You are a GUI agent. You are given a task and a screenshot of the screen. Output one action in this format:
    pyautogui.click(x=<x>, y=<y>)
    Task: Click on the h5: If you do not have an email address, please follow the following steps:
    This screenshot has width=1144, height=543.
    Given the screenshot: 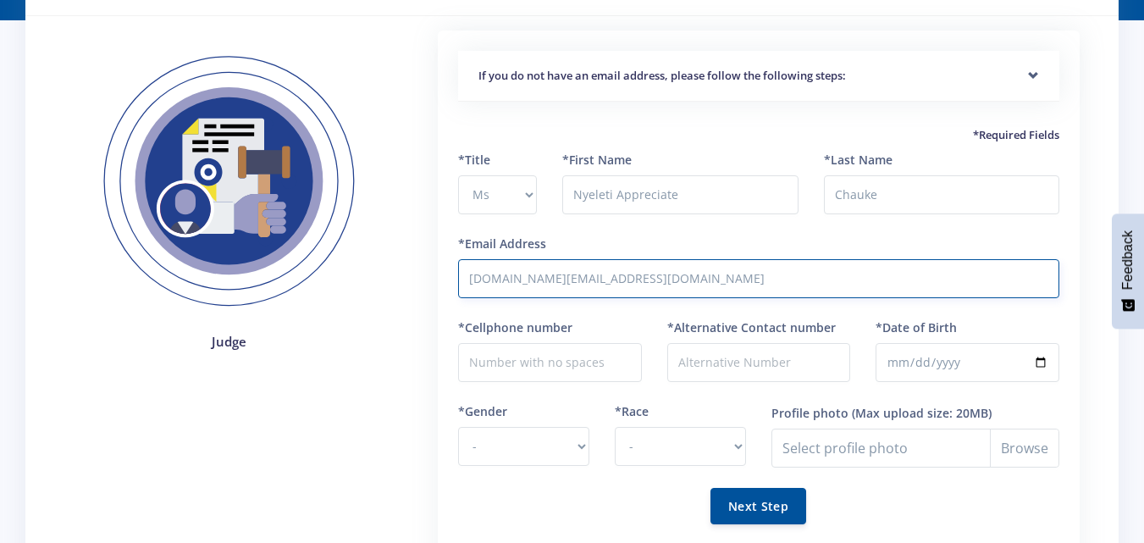 What is the action you would take?
    pyautogui.click(x=759, y=76)
    